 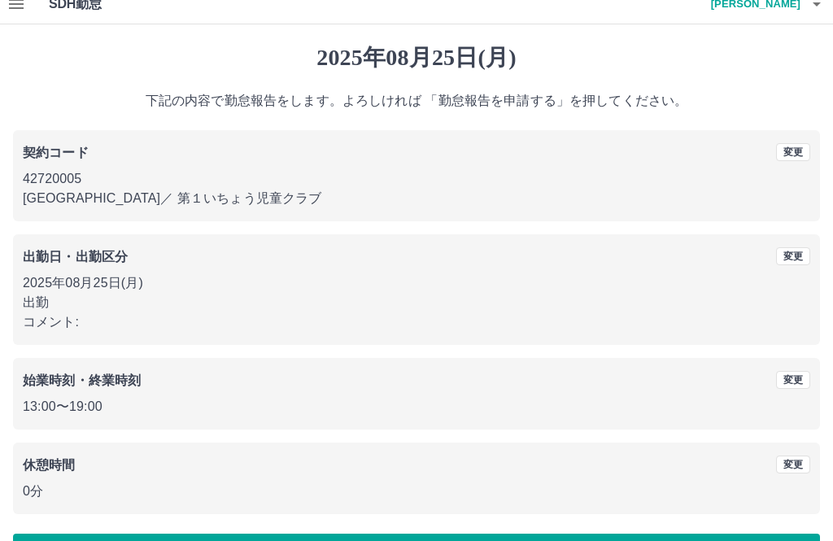 What do you see at coordinates (417, 322) in the screenshot?
I see `p: コメント:` at bounding box center [417, 322].